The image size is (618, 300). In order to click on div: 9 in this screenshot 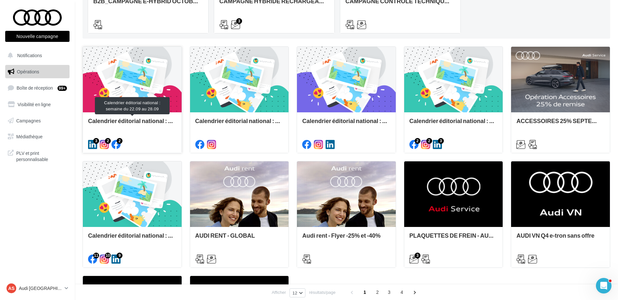, I will do `click(120, 256)`.